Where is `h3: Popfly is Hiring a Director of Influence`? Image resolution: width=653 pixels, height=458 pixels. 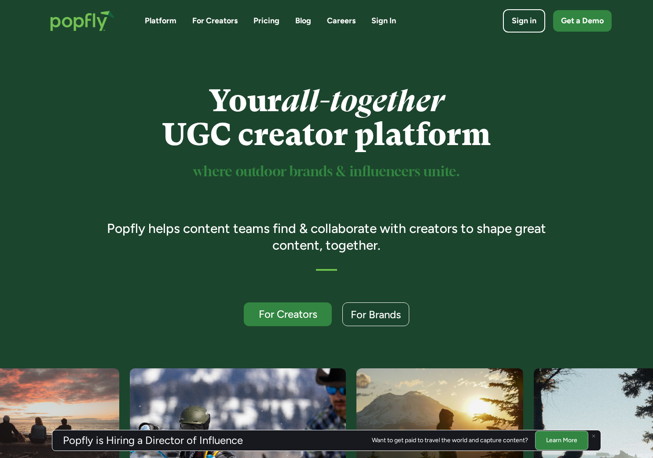
h3: Popfly is Hiring a Director of Influence is located at coordinates (153, 441).